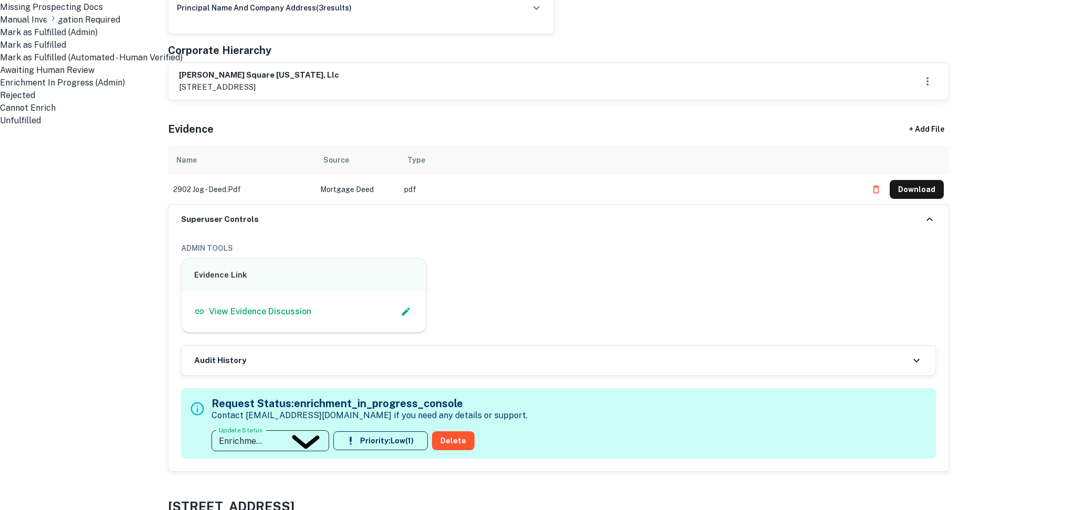 Image resolution: width=1075 pixels, height=510 pixels. Describe the element at coordinates (876, 189) in the screenshot. I see `button: Delete file` at that location.